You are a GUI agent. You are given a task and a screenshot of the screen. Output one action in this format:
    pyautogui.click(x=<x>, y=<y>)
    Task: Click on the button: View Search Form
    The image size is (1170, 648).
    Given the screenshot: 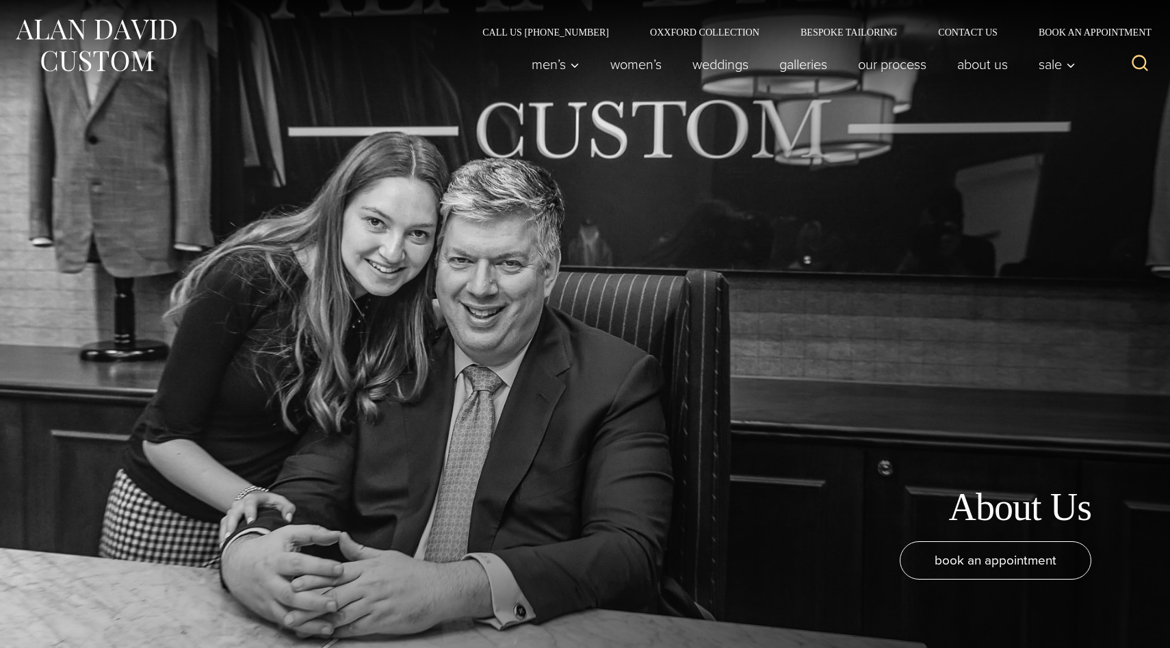 What is the action you would take?
    pyautogui.click(x=1140, y=64)
    